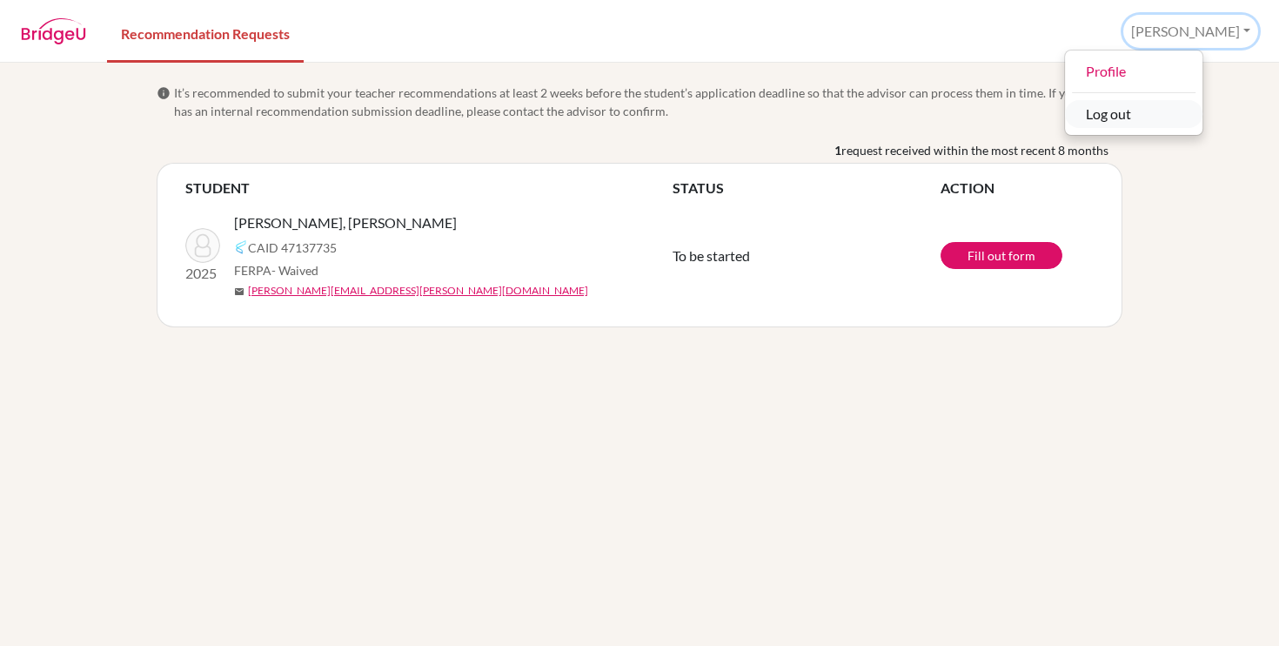 This screenshot has width=1279, height=646. What do you see at coordinates (1017, 188) in the screenshot?
I see `th: ACTION` at bounding box center [1017, 188].